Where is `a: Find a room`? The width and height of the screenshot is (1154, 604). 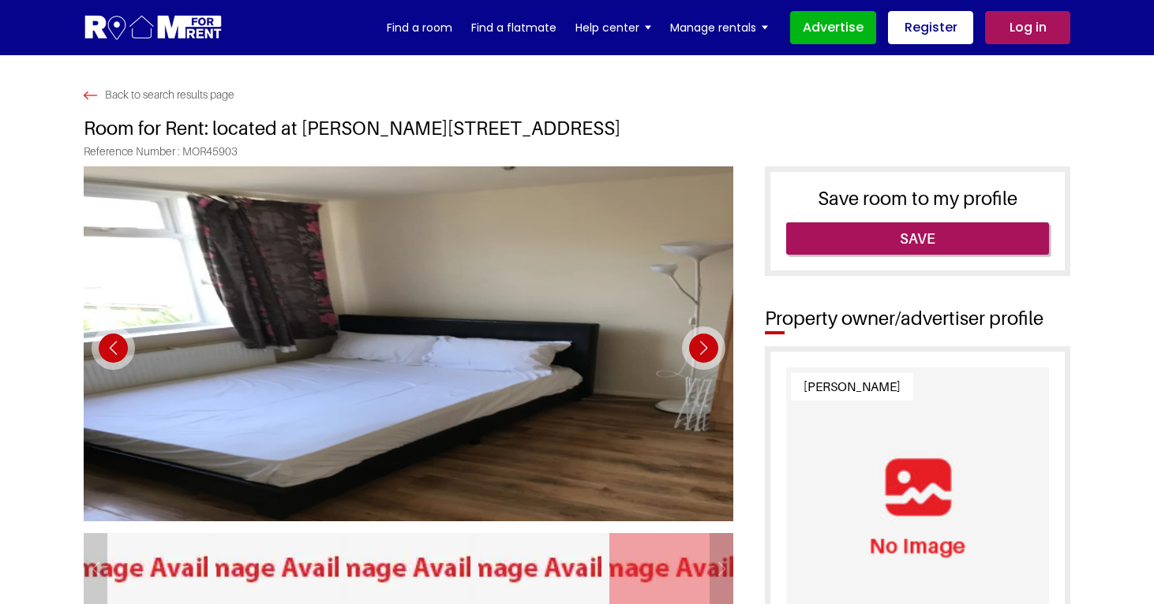
a: Find a room is located at coordinates (419, 28).